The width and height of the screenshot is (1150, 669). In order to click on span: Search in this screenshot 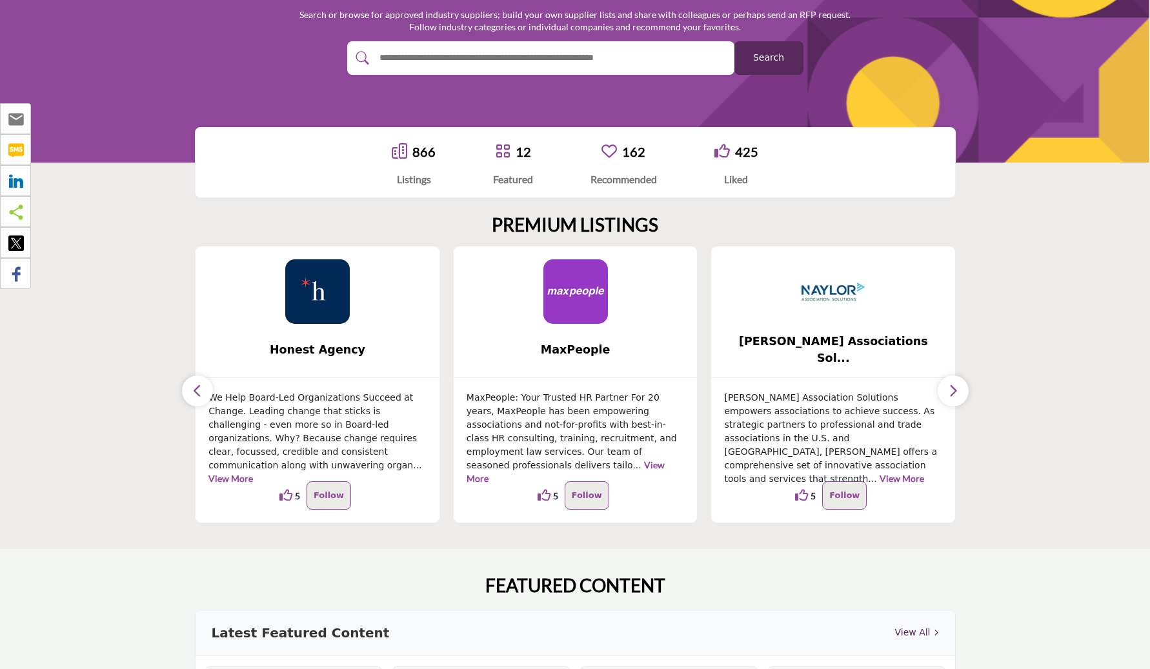, I will do `click(769, 57)`.